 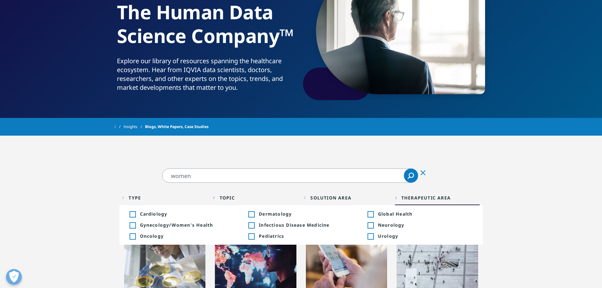 What do you see at coordinates (425, 236) in the screenshot?
I see `span: Urology` at bounding box center [425, 236].